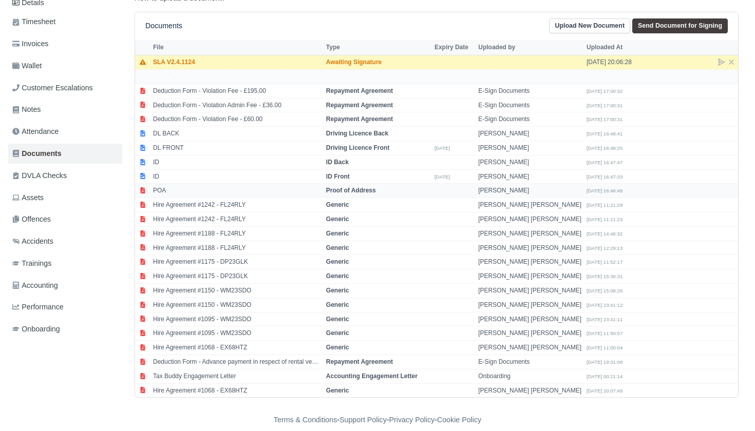  What do you see at coordinates (237, 248) in the screenshot?
I see `td: Hire Agreement #1188 - FL24RLY` at bounding box center [237, 248].